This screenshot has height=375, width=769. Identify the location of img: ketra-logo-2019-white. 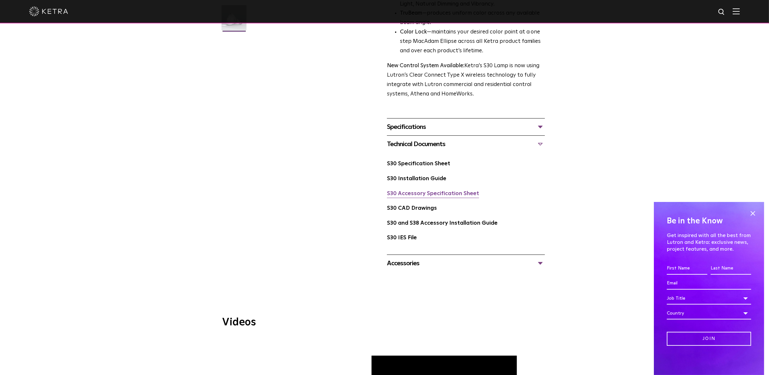
(49, 11).